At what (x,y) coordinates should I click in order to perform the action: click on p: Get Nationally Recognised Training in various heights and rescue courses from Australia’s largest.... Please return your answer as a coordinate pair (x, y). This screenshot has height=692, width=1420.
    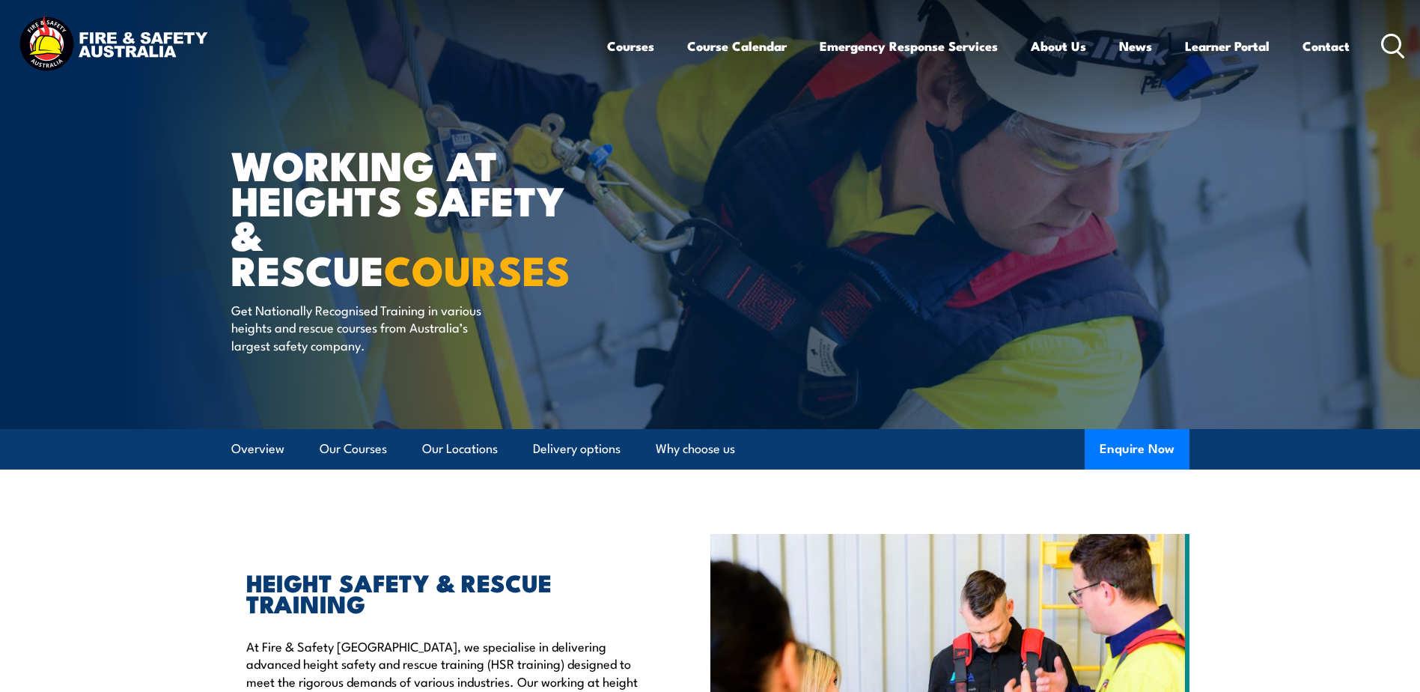
    Looking at the image, I should click on (368, 327).